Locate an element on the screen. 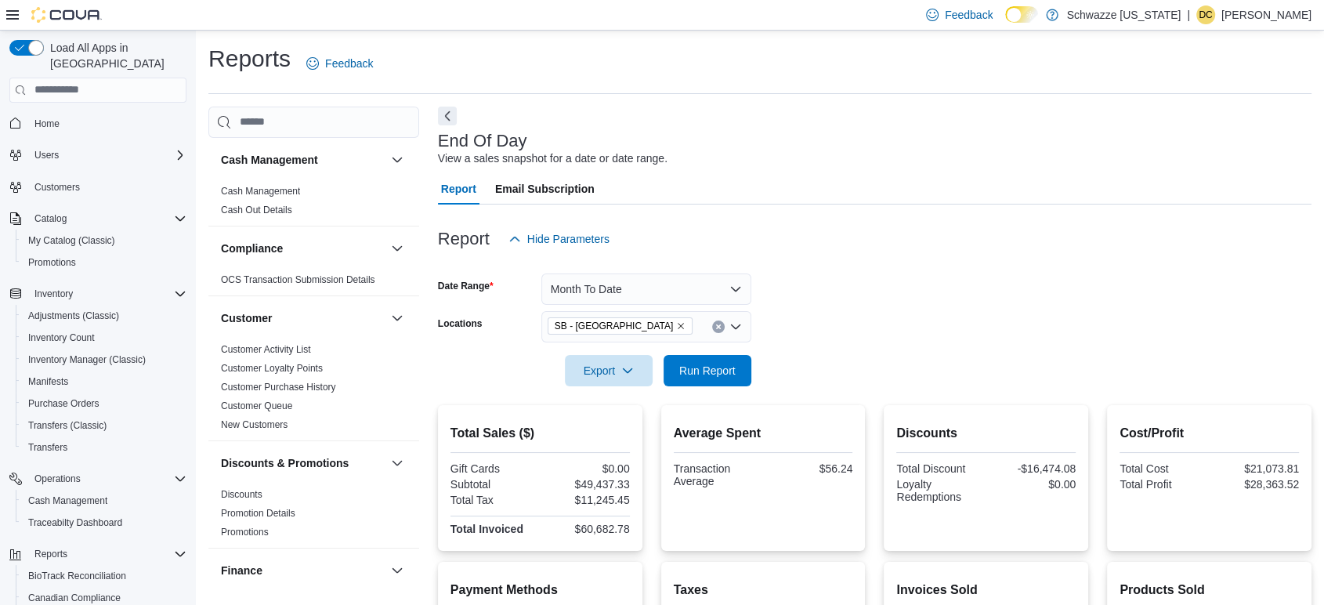 The width and height of the screenshot is (1324, 605). a: Inventory Count is located at coordinates (61, 338).